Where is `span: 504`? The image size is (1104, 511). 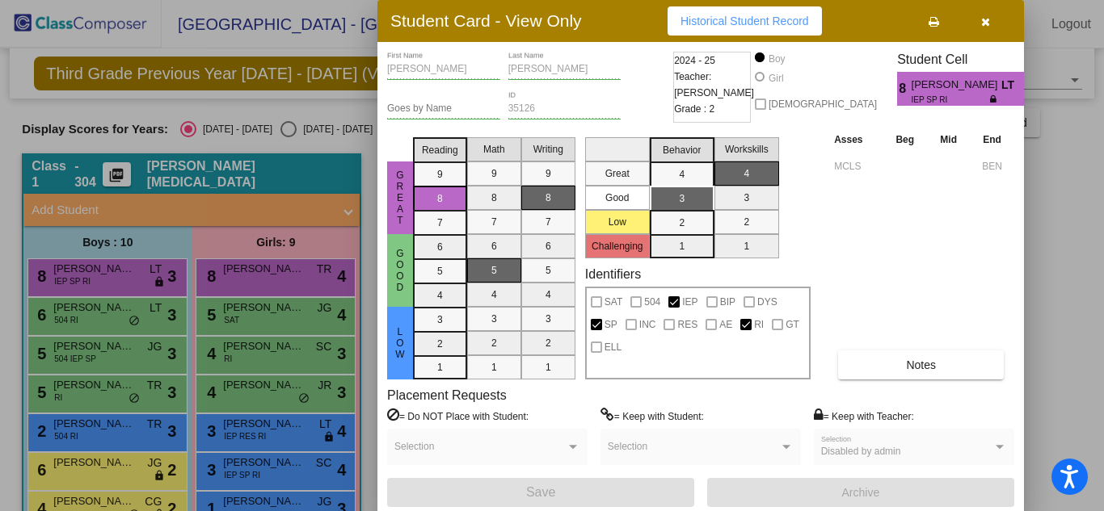
span: 504 is located at coordinates (652, 302).